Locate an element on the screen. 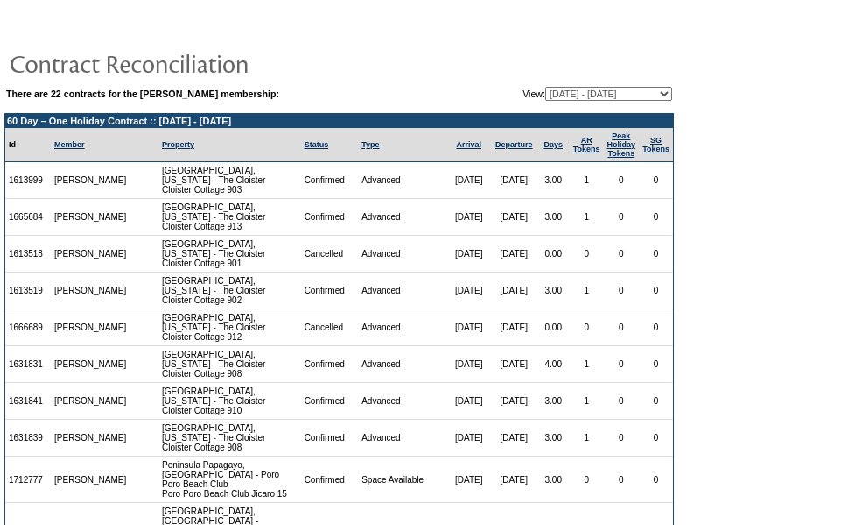 The width and height of the screenshot is (862, 525). td: 1666689 is located at coordinates (28, 327).